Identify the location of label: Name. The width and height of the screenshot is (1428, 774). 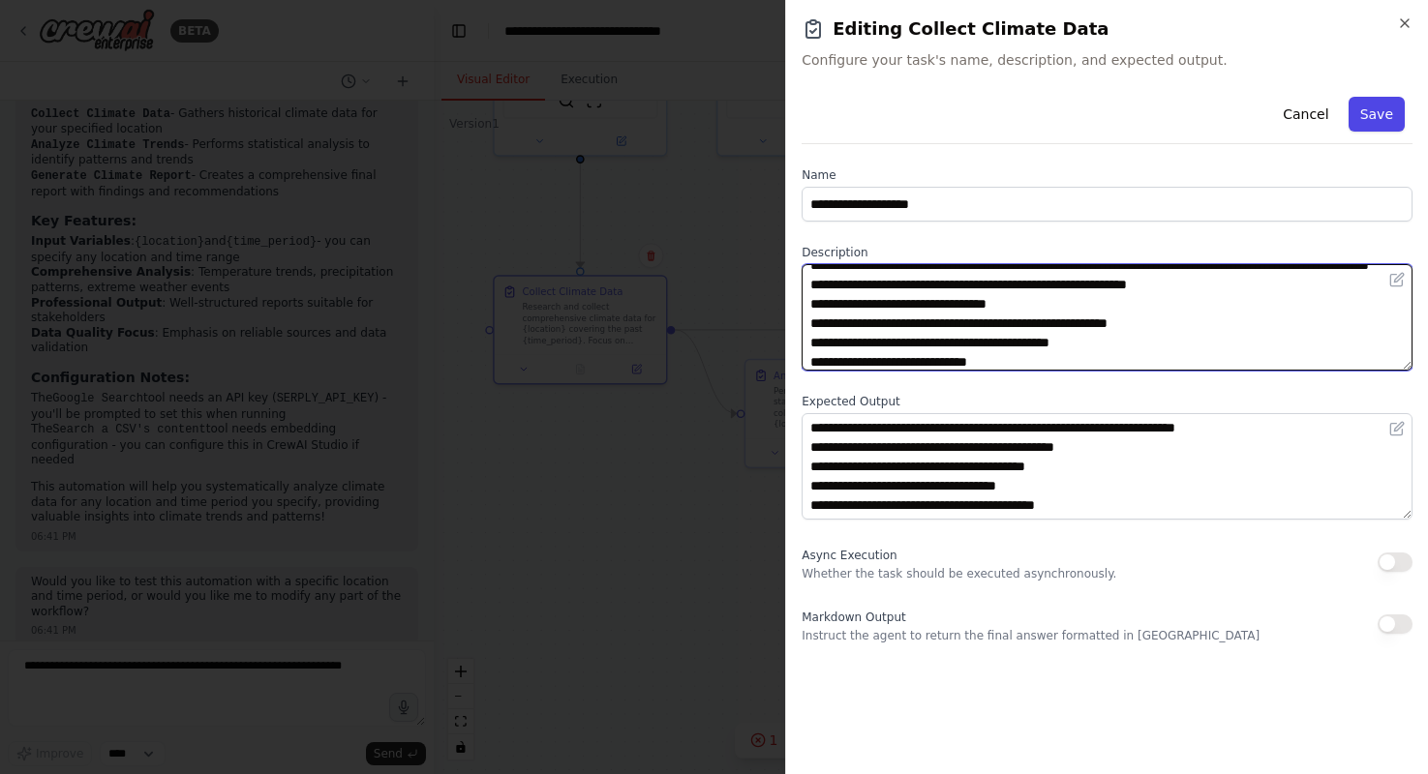
(1106, 175).